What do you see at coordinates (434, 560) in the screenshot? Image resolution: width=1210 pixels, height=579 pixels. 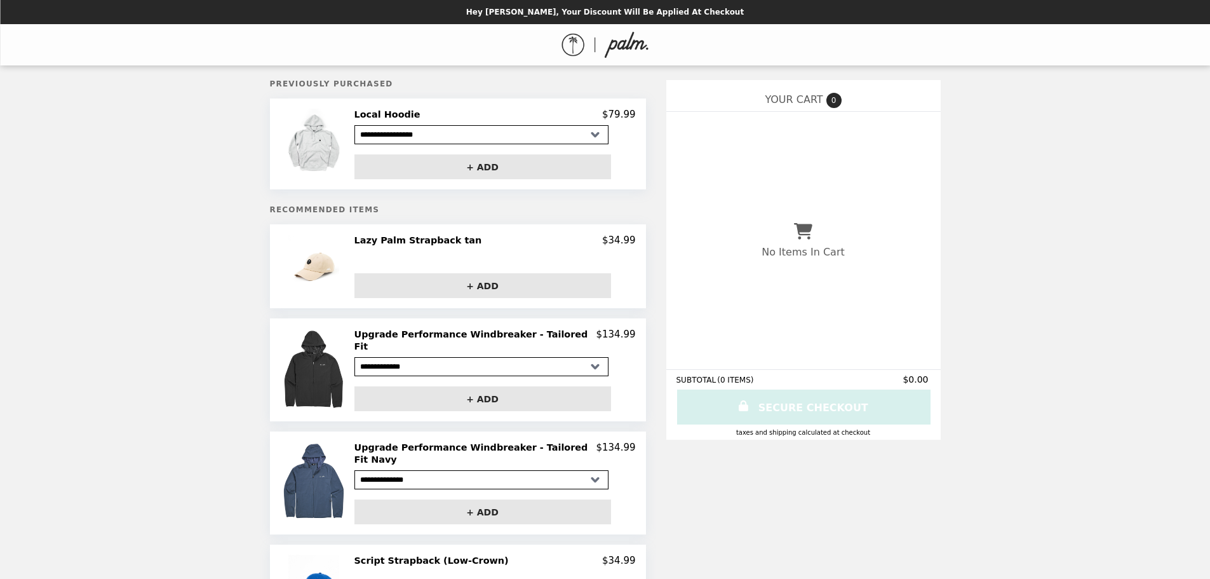 I see `h2: Script Strapback (Low-Crown)` at bounding box center [434, 560].